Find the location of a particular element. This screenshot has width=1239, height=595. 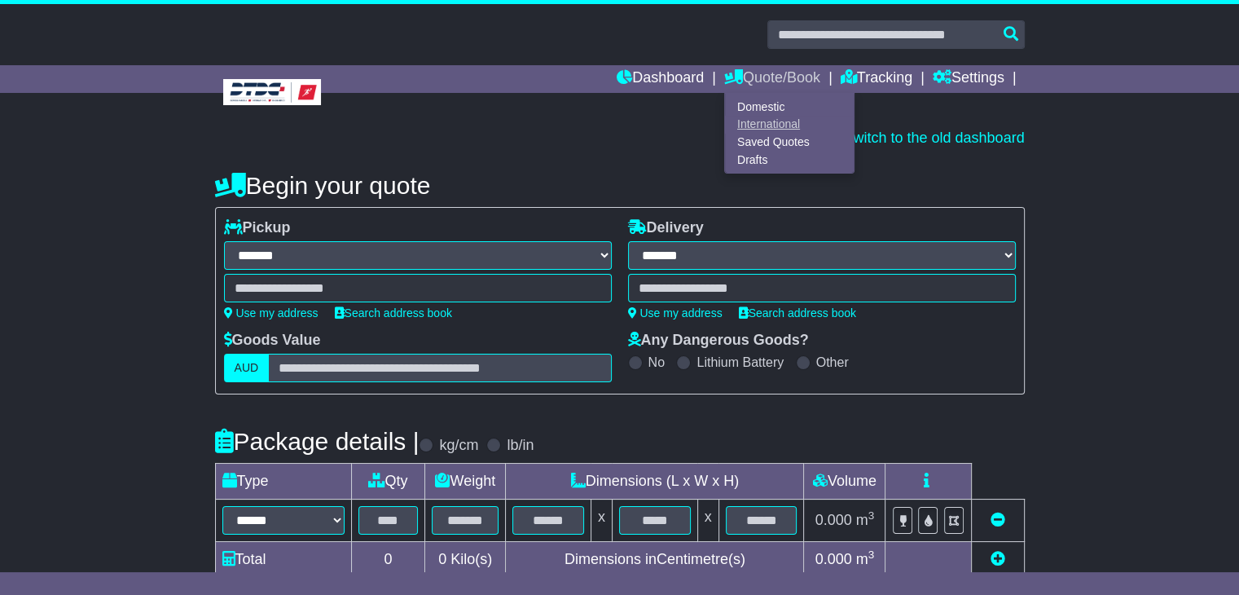

a: Quote/Book is located at coordinates (773, 79).